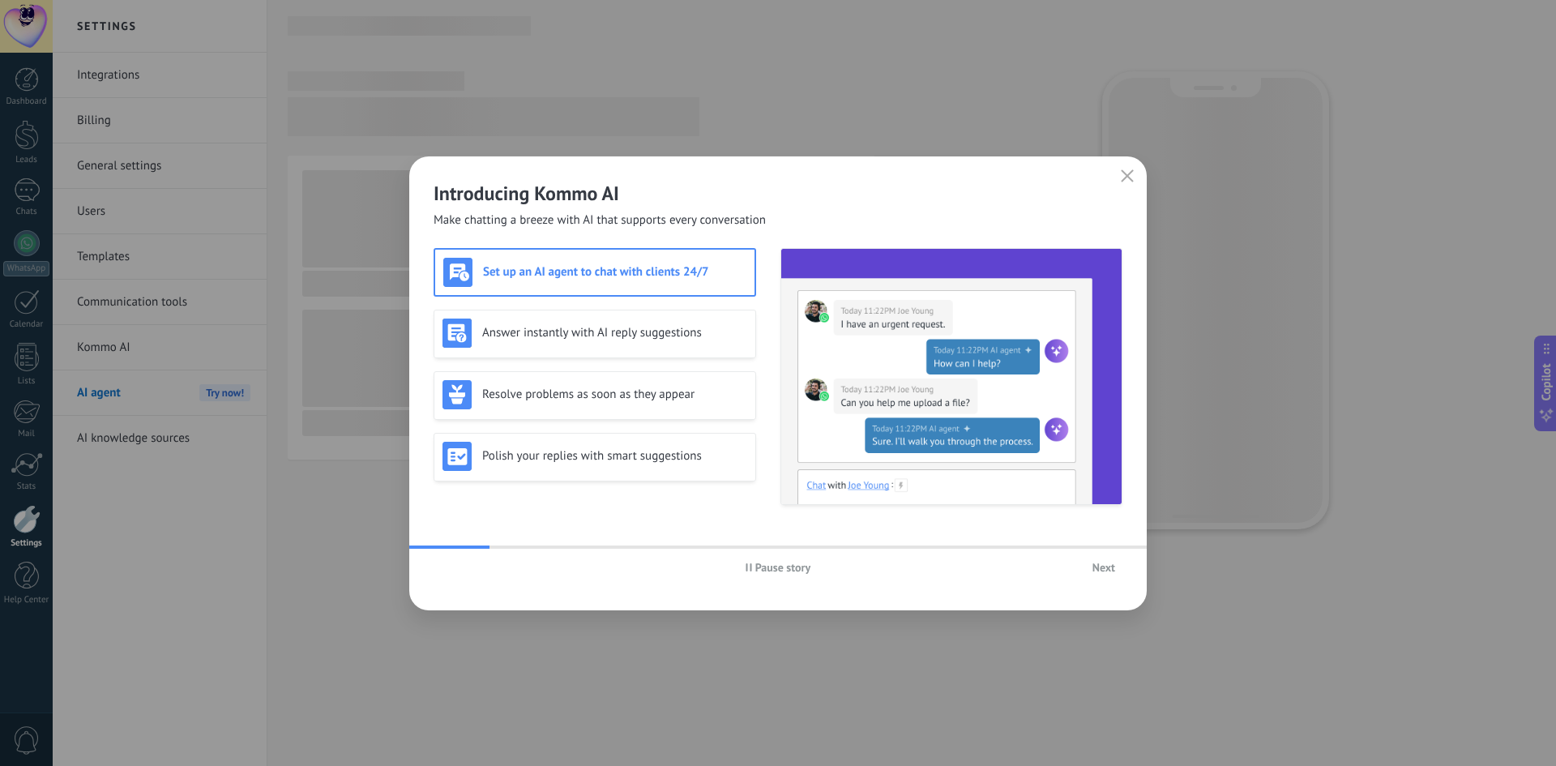  What do you see at coordinates (778, 567) in the screenshot?
I see `button: Pause story` at bounding box center [778, 567].